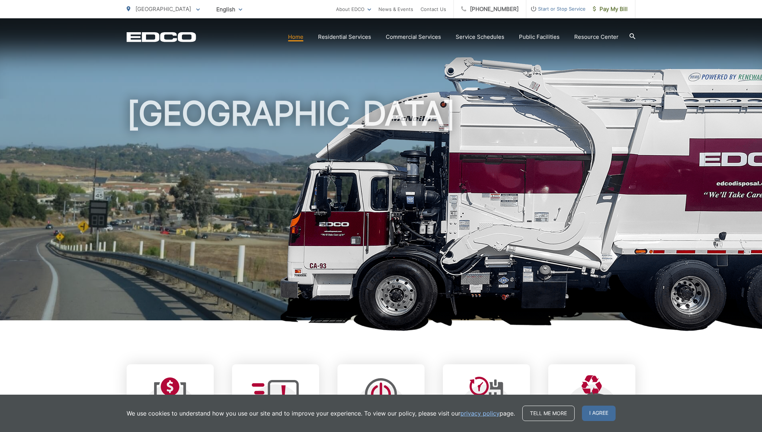 The width and height of the screenshot is (762, 432). Describe the element at coordinates (480, 37) in the screenshot. I see `a: Service Schedules` at that location.